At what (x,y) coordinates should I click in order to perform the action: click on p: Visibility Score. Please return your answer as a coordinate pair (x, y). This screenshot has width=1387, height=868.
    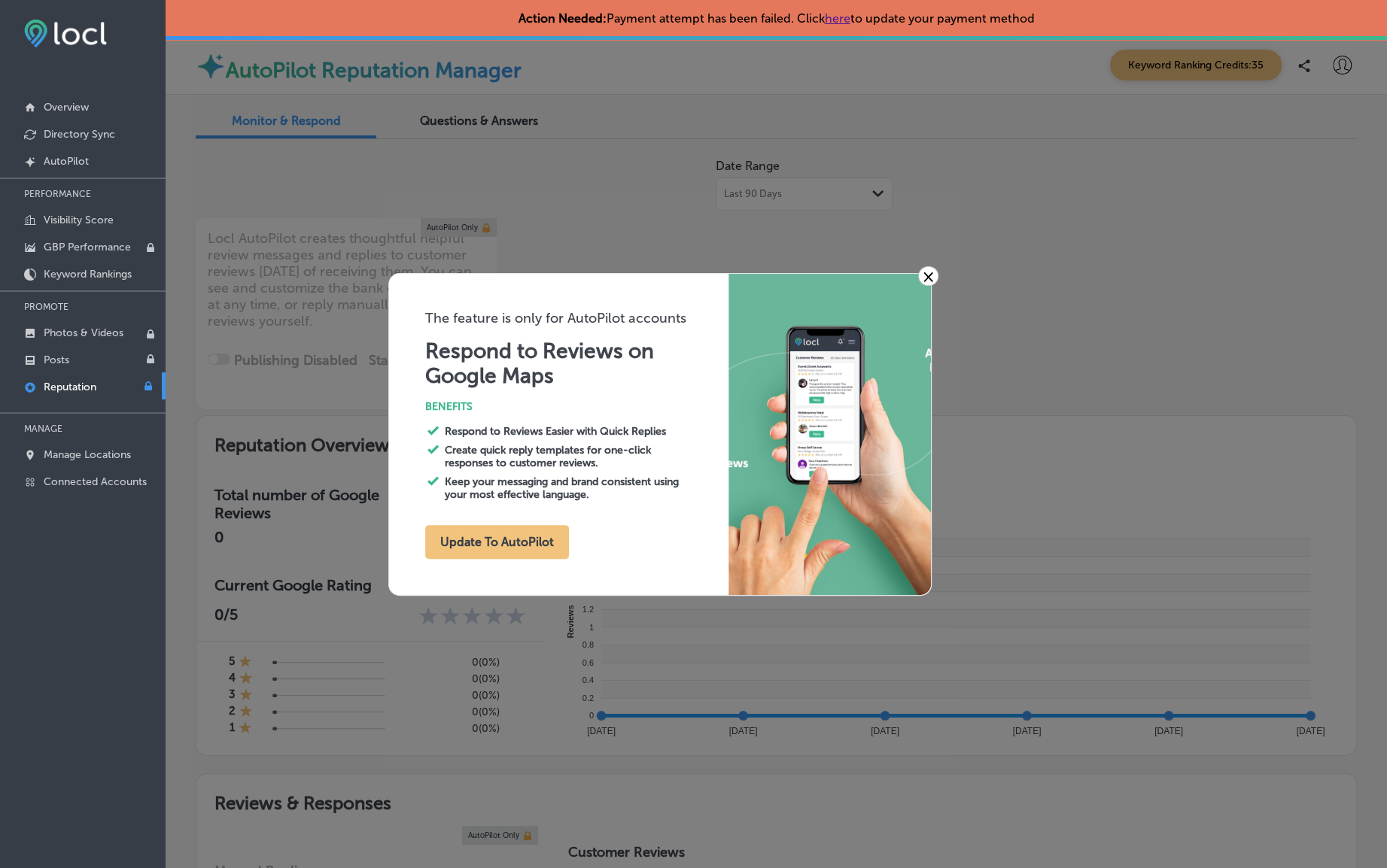
    Looking at the image, I should click on (78, 219).